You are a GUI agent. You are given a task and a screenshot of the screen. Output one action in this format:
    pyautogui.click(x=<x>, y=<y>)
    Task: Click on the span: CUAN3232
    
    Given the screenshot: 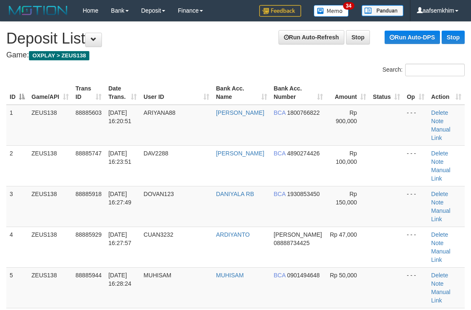 What is the action you would take?
    pyautogui.click(x=158, y=235)
    